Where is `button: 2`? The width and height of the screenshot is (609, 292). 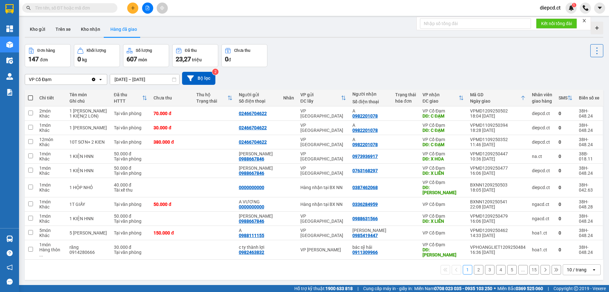 button: 2 is located at coordinates (479, 269).